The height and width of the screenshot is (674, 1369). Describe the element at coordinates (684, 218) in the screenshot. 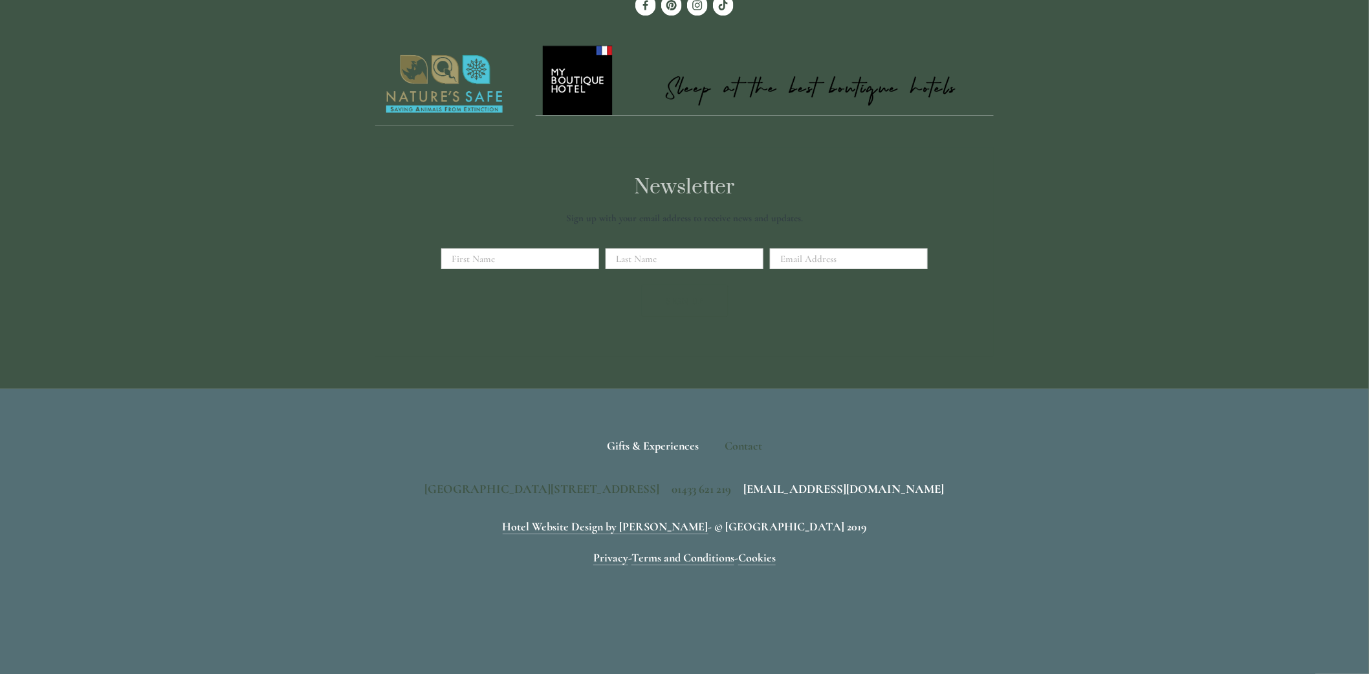

I see `p: Sign up with your email address to receive news and updates.` at that location.